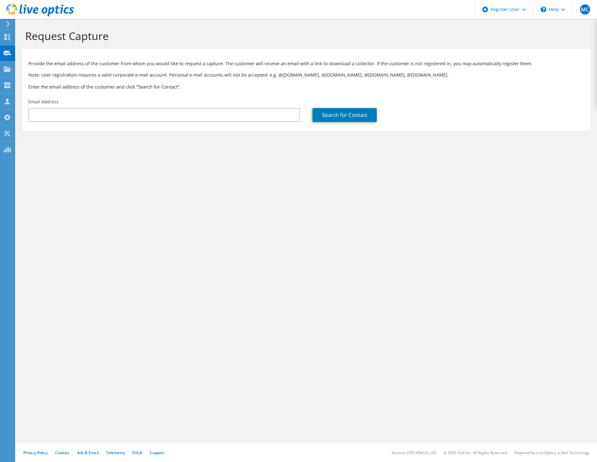 This screenshot has width=597, height=462. Describe the element at coordinates (306, 87) in the screenshot. I see `h3: Enter the email address of the customer and click “Search for Contact”.` at that location.